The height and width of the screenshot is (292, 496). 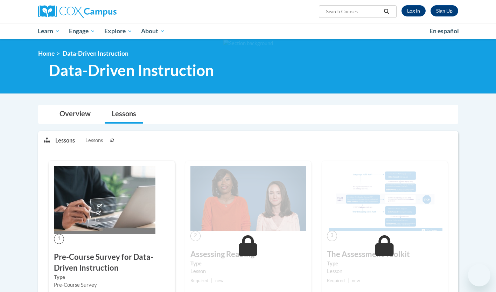 I want to click on a: Explore, so click(x=118, y=31).